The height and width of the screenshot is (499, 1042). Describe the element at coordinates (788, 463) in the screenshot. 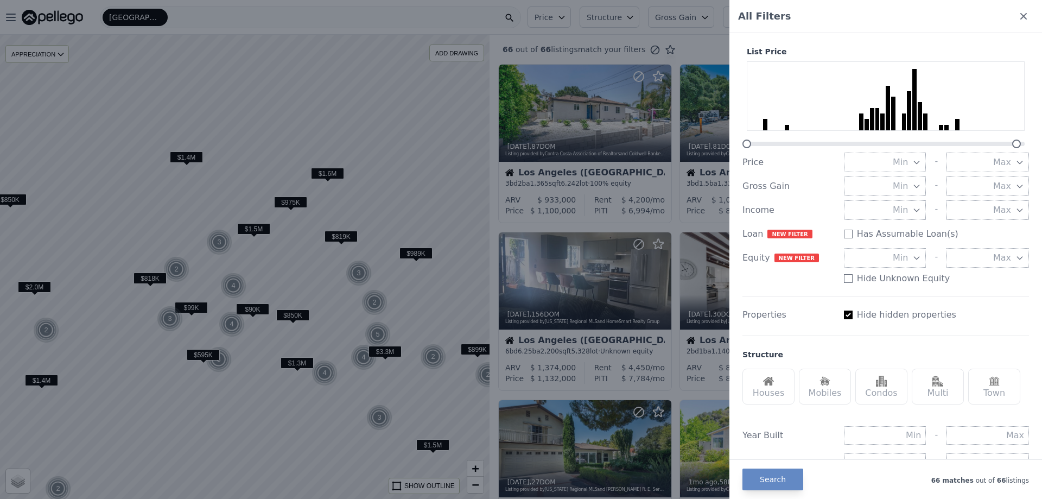

I see `div: Finished Sqft` at that location.